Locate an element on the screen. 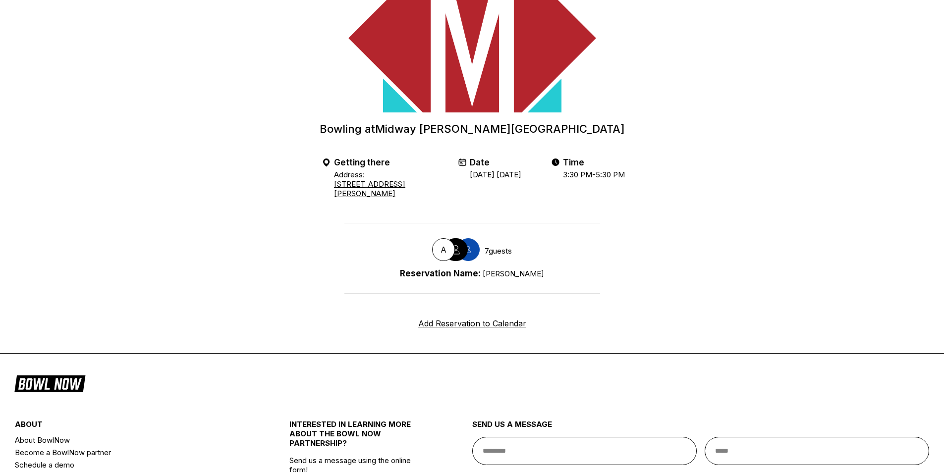 The height and width of the screenshot is (472, 944). span: Address: is located at coordinates (381, 184).